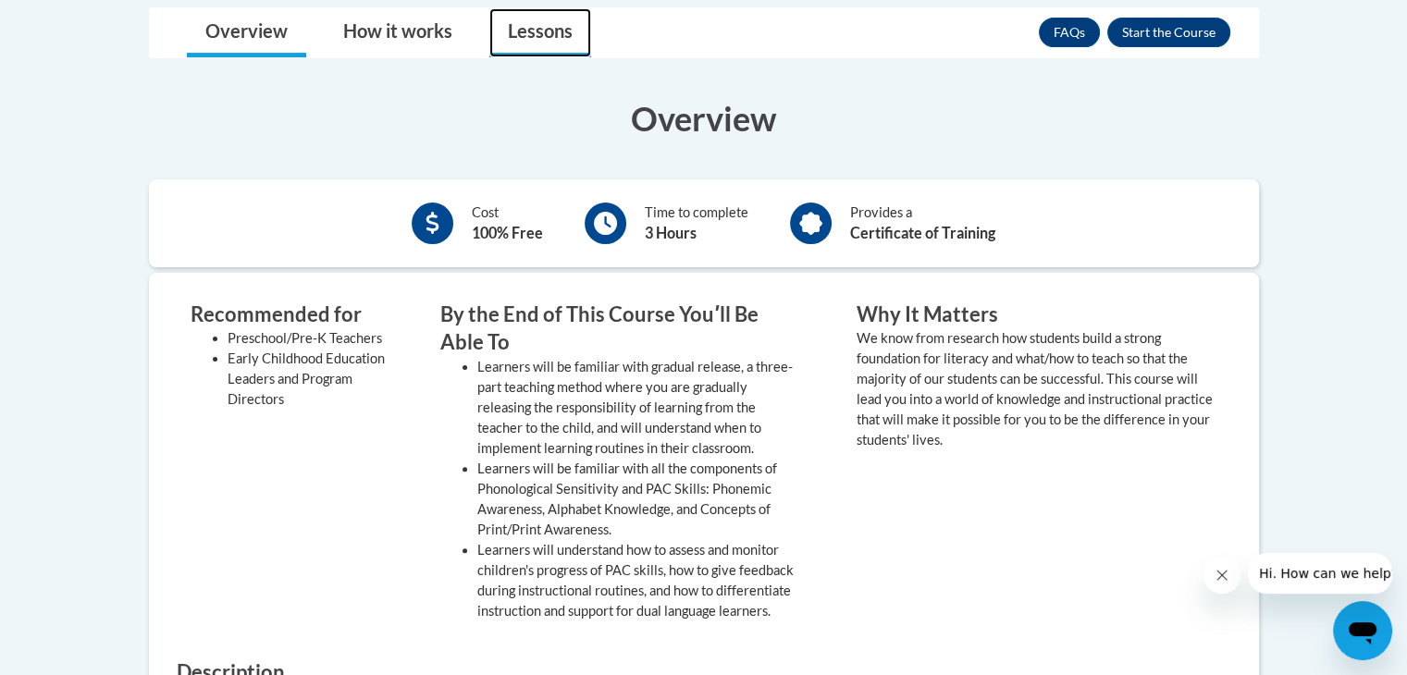 The width and height of the screenshot is (1407, 675). What do you see at coordinates (621, 329) in the screenshot?
I see `h3: By the End of This Course Youʹll Be Able To` at bounding box center [621, 329].